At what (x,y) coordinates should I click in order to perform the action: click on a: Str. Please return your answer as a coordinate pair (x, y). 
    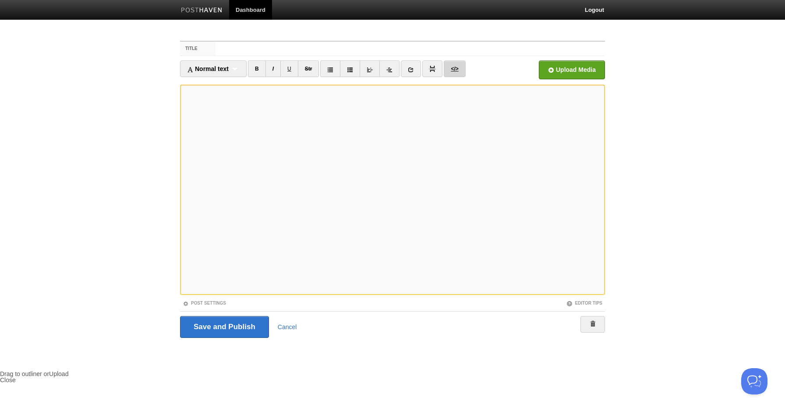
    Looking at the image, I should click on (308, 69).